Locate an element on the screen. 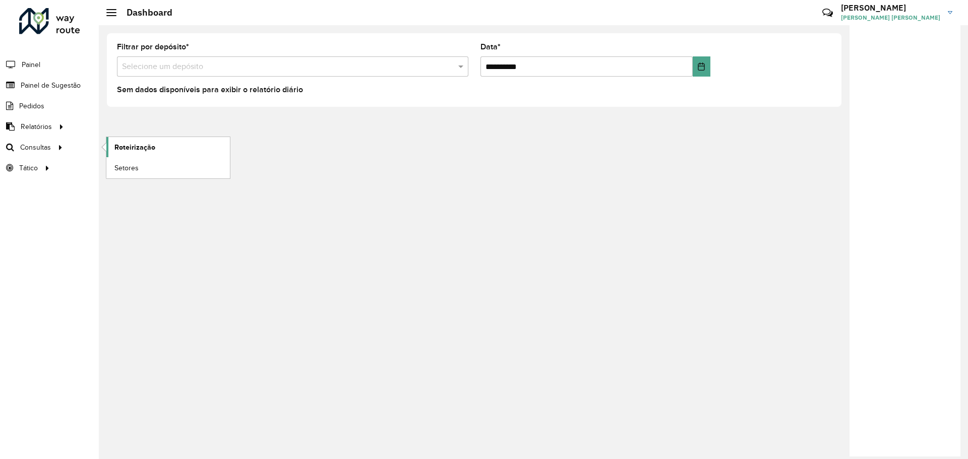  span: Consultas is located at coordinates (35, 147).